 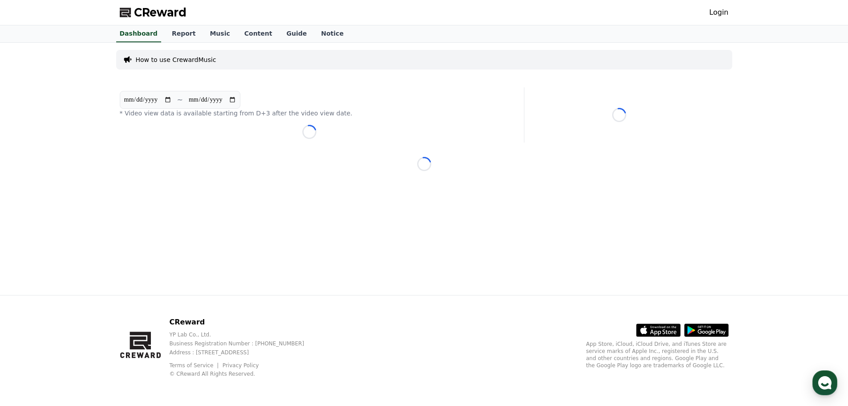 What do you see at coordinates (153, 12) in the screenshot?
I see `a: CReward` at bounding box center [153, 12].